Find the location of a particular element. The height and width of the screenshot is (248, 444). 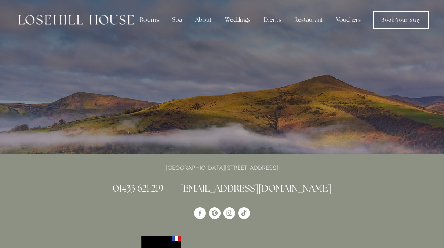

div: Spa is located at coordinates (177, 20).